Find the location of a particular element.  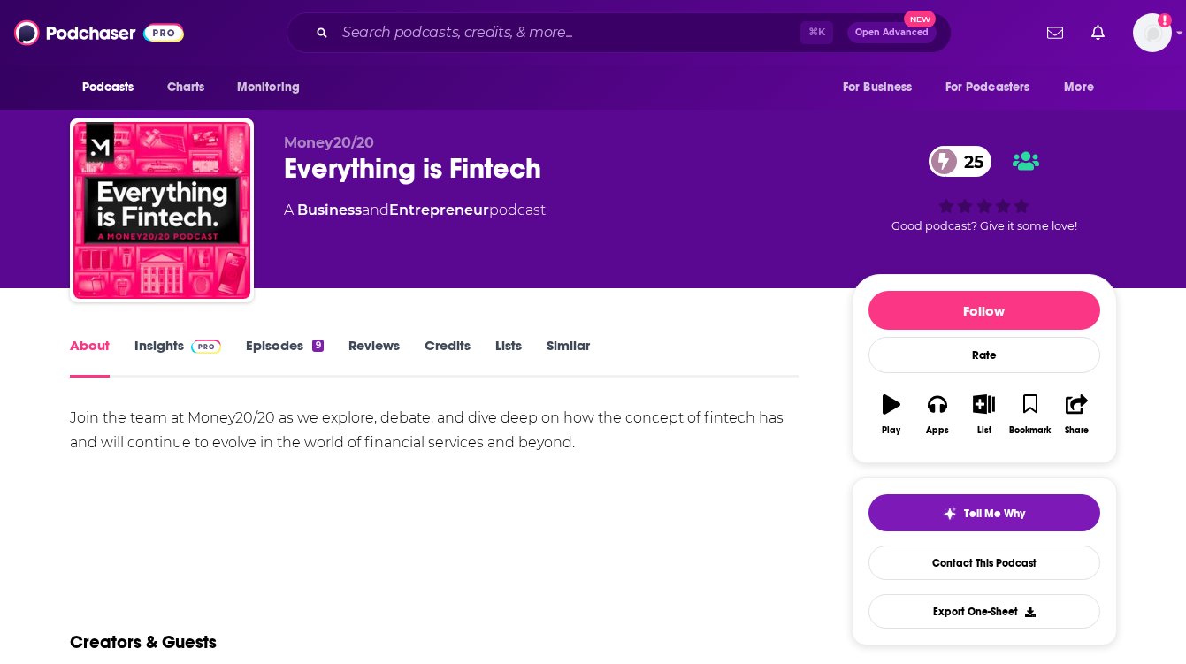

a: About is located at coordinates (89, 357).